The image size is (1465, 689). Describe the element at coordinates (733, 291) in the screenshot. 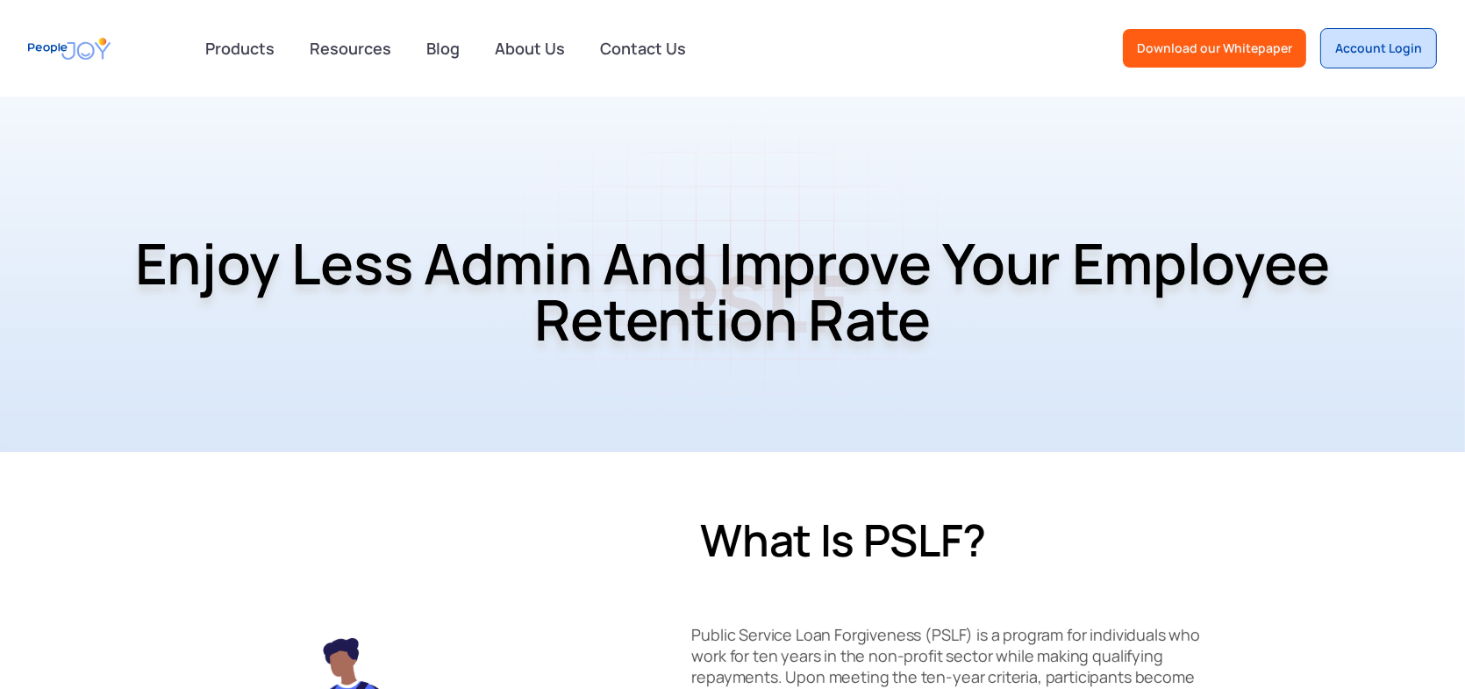

I see `h1: Enjoy Less Admin and Improve Your Employee Retention Rate` at that location.